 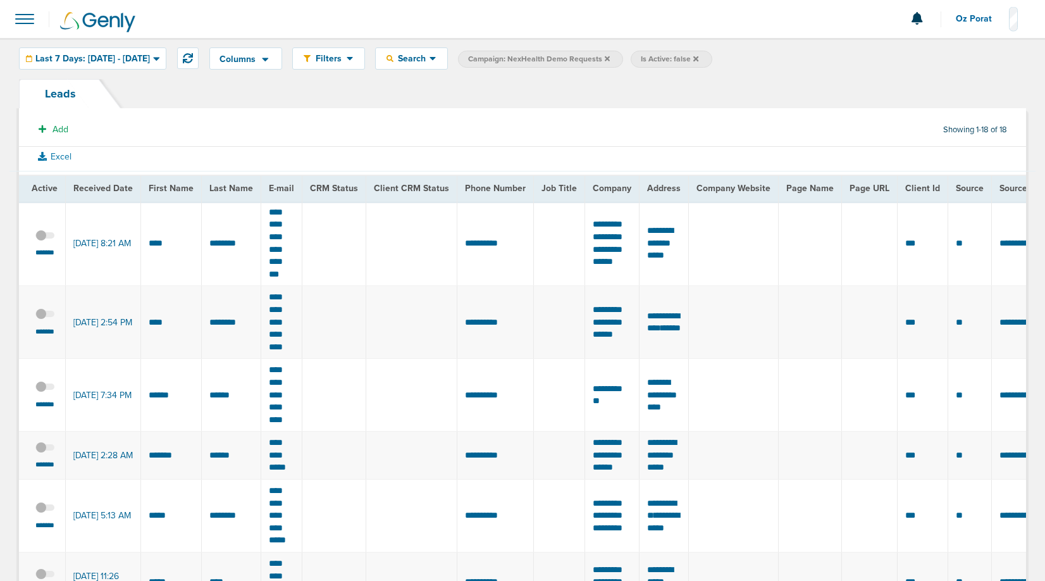 What do you see at coordinates (328, 58) in the screenshot?
I see `span: Filters` at bounding box center [328, 58].